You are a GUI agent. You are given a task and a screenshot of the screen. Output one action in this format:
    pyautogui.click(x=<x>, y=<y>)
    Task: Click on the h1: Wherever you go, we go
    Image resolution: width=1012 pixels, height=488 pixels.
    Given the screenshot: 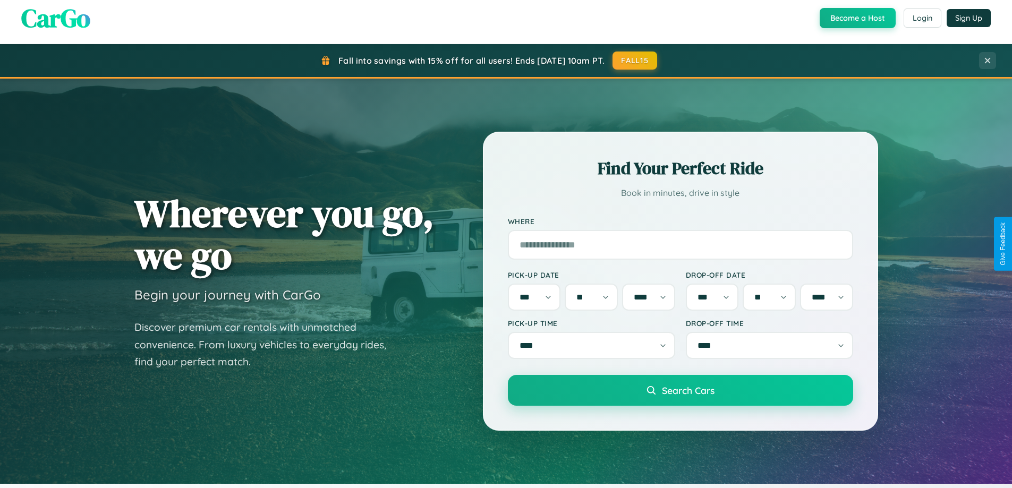 What is the action you would take?
    pyautogui.click(x=284, y=234)
    